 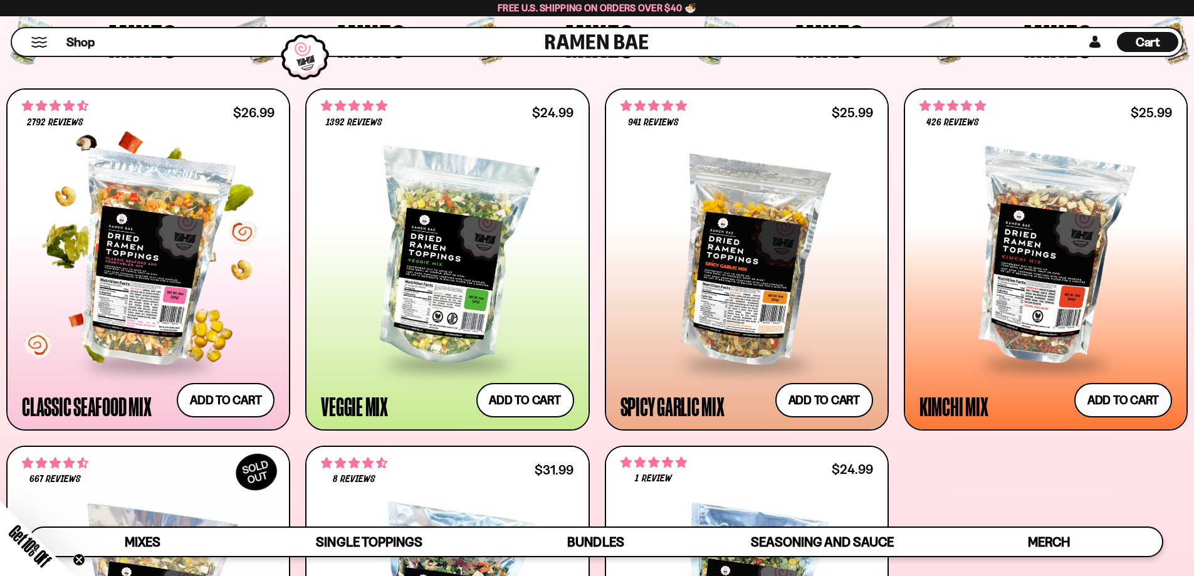 I want to click on span: 4.75 stars, so click(x=654, y=106).